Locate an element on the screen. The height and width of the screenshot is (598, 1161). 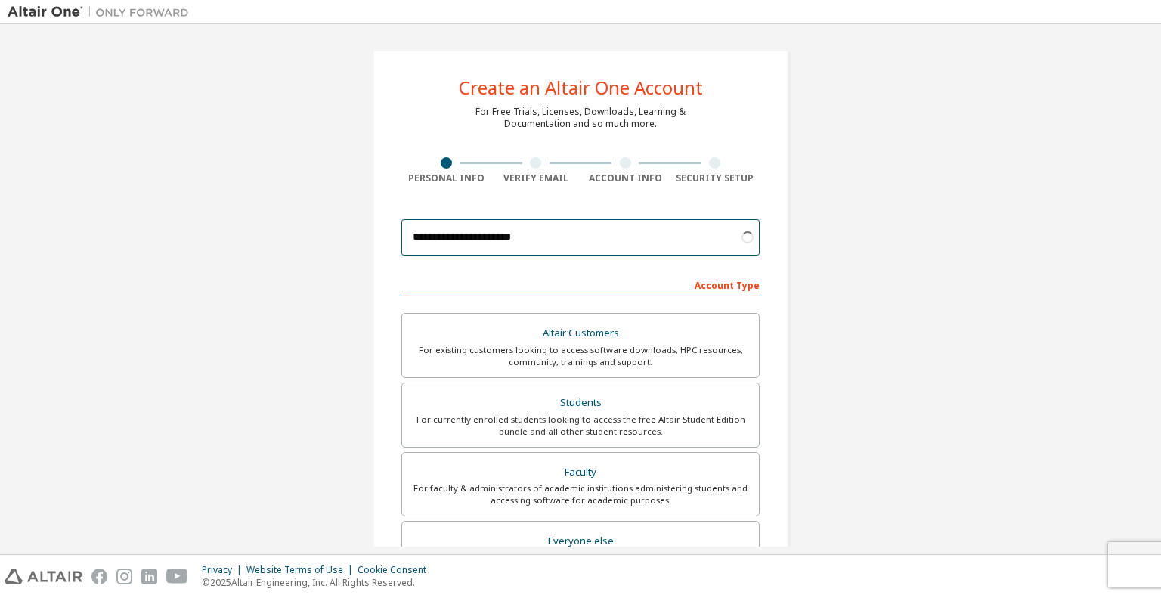
div: Altair Customers is located at coordinates (580, 333).